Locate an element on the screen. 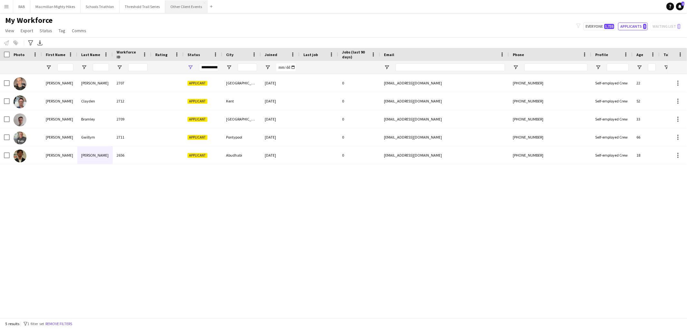 This screenshot has height=329, width=687. input: City Filter Input is located at coordinates (247, 67).